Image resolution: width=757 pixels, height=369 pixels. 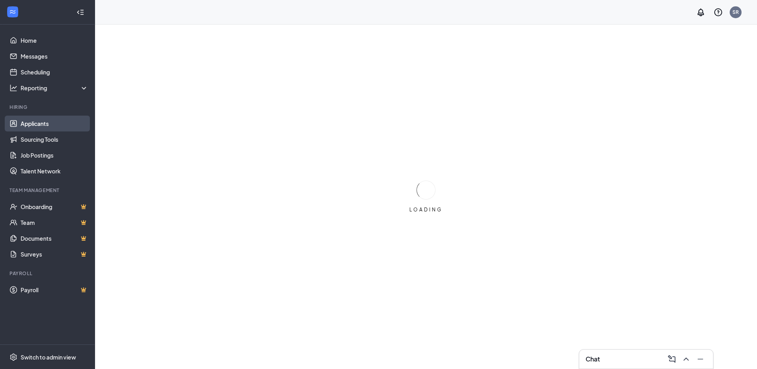 I want to click on svg: Settings, so click(x=13, y=357).